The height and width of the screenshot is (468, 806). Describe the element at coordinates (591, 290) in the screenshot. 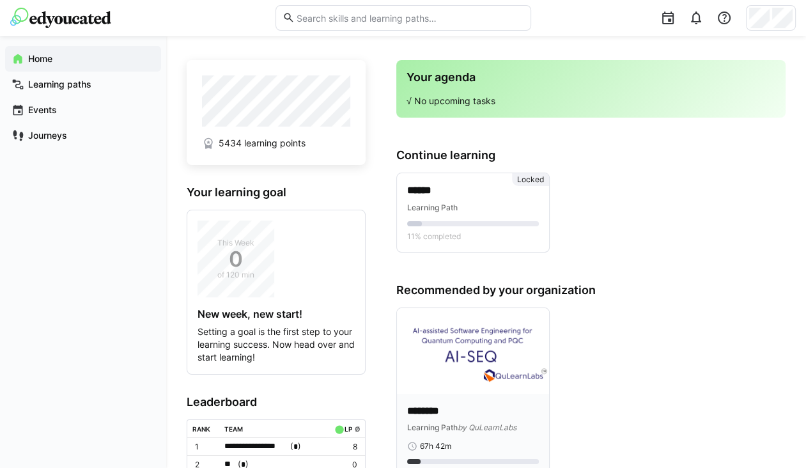

I see `h3: Recommended by your organization` at that location.